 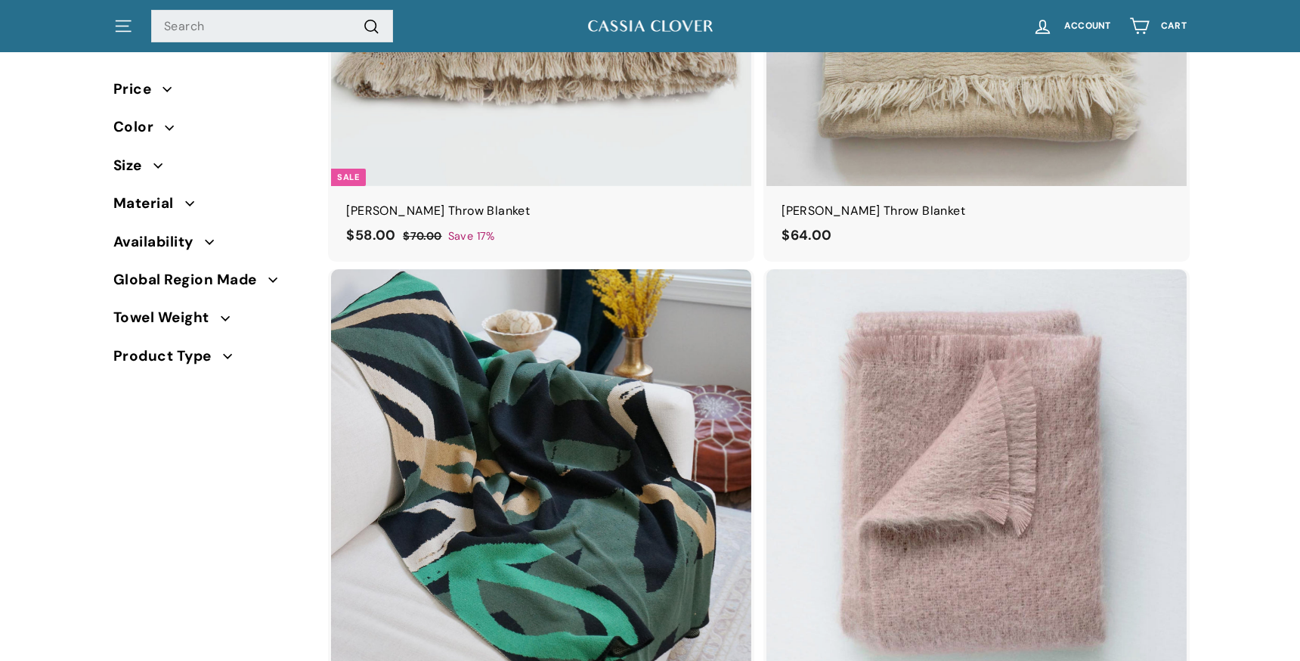 I want to click on span: $70.00, so click(x=422, y=236).